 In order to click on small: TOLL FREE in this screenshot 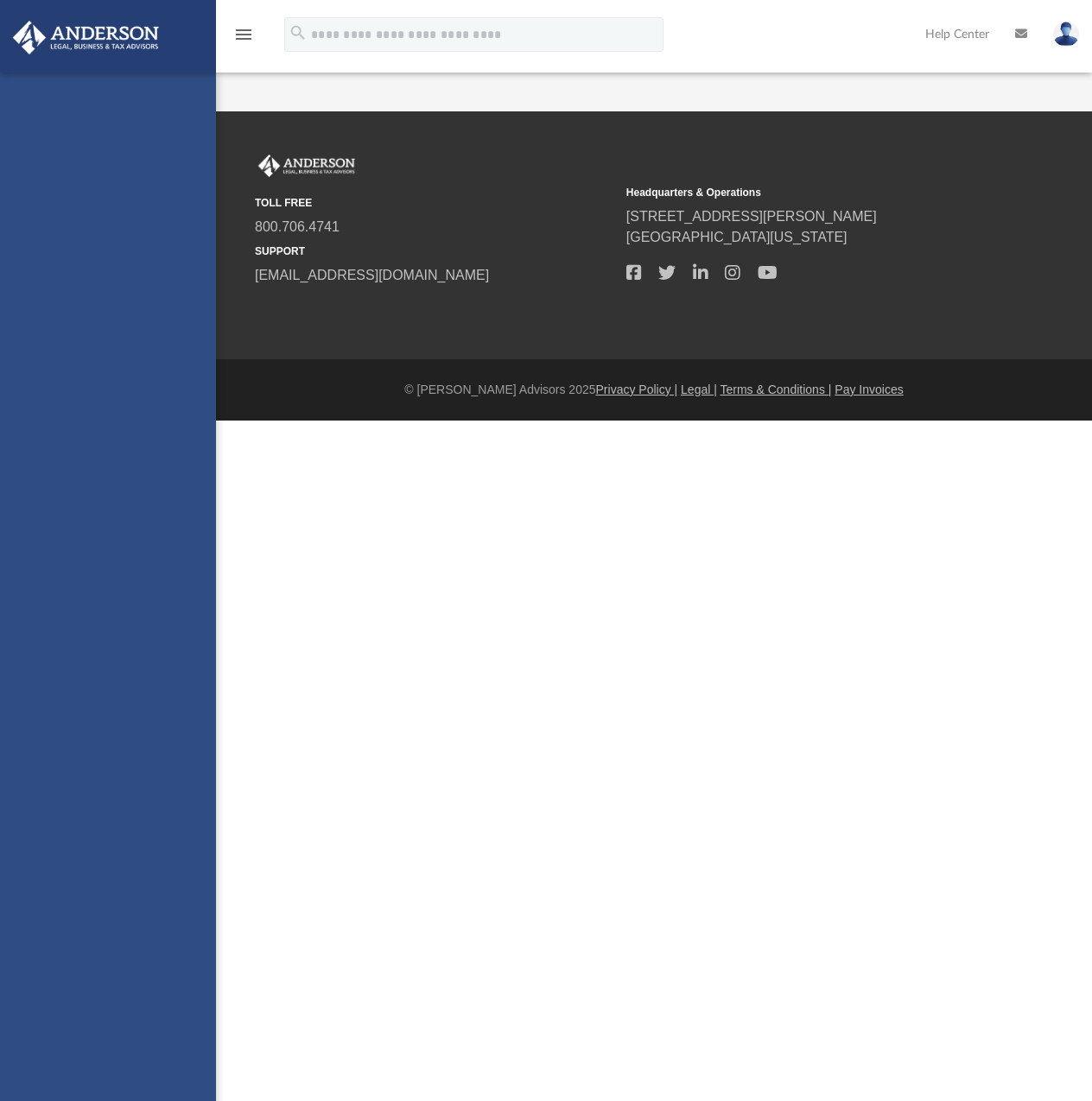, I will do `click(435, 203)`.